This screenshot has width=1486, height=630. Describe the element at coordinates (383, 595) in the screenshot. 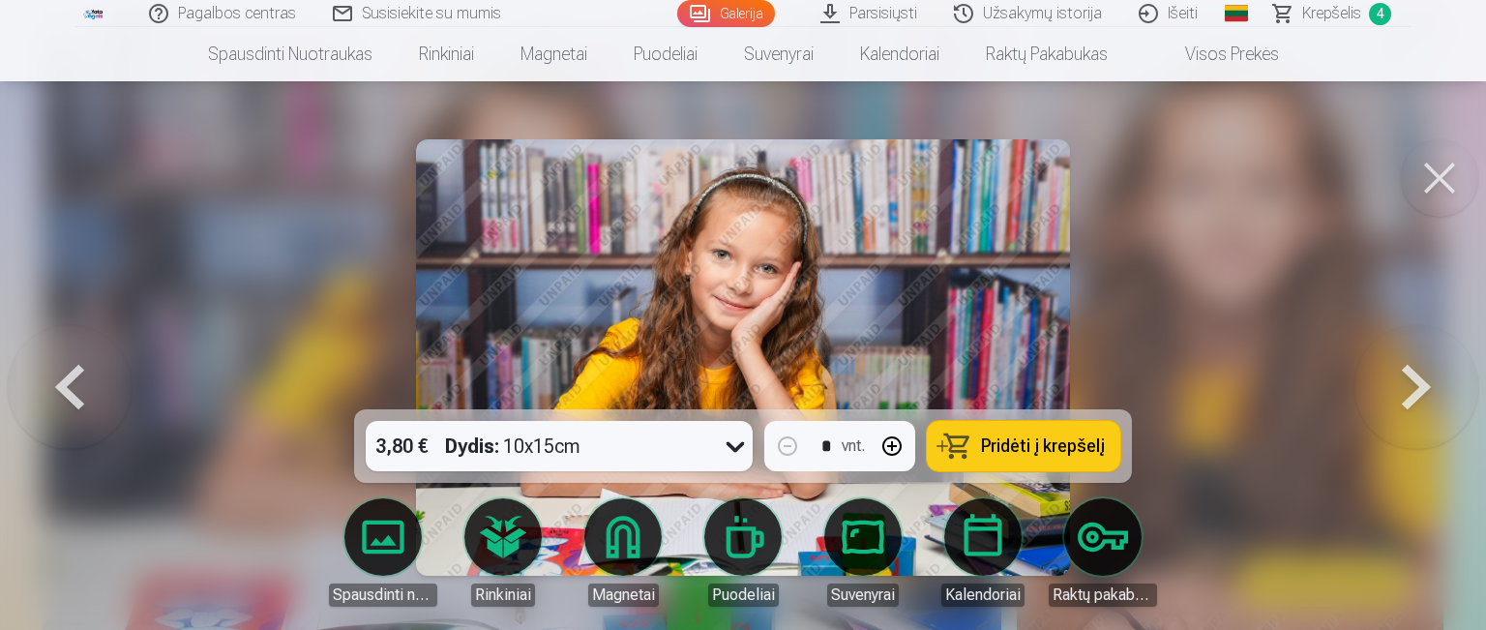

I see `div: Spausdinti nuotraukas` at that location.